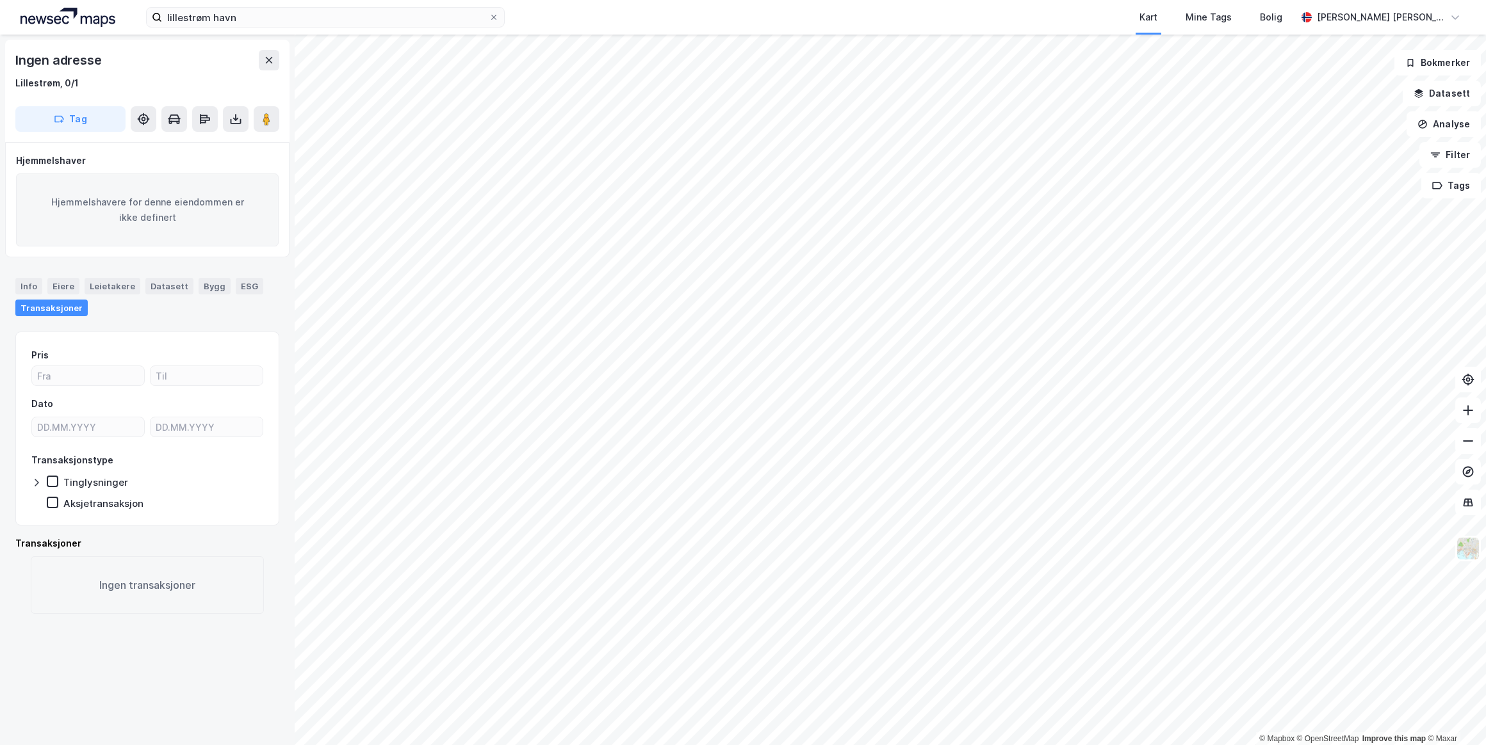 This screenshot has height=745, width=1486. Describe the element at coordinates (1437, 63) in the screenshot. I see `button: Bokmerker` at that location.